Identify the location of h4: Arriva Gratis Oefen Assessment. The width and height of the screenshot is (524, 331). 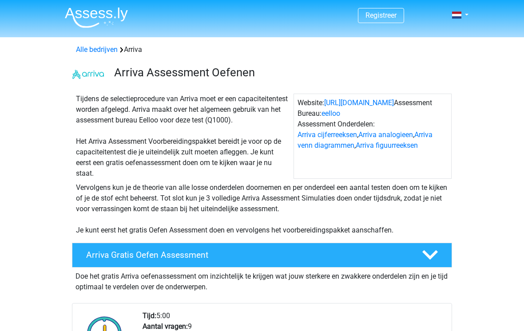
(247, 255).